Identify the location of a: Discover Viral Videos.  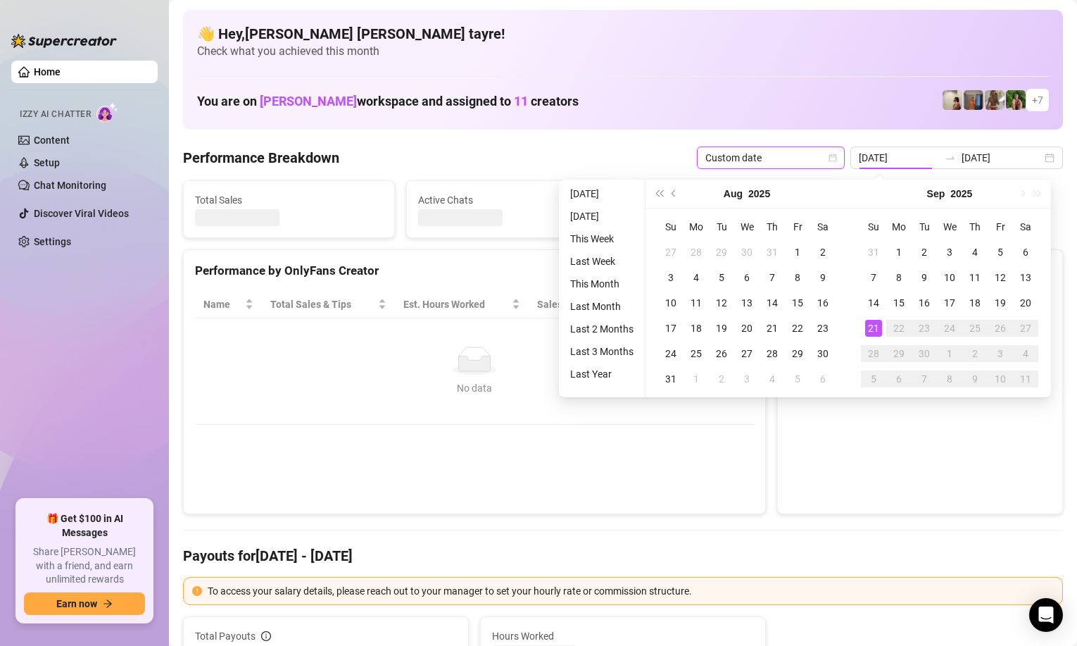
(81, 213).